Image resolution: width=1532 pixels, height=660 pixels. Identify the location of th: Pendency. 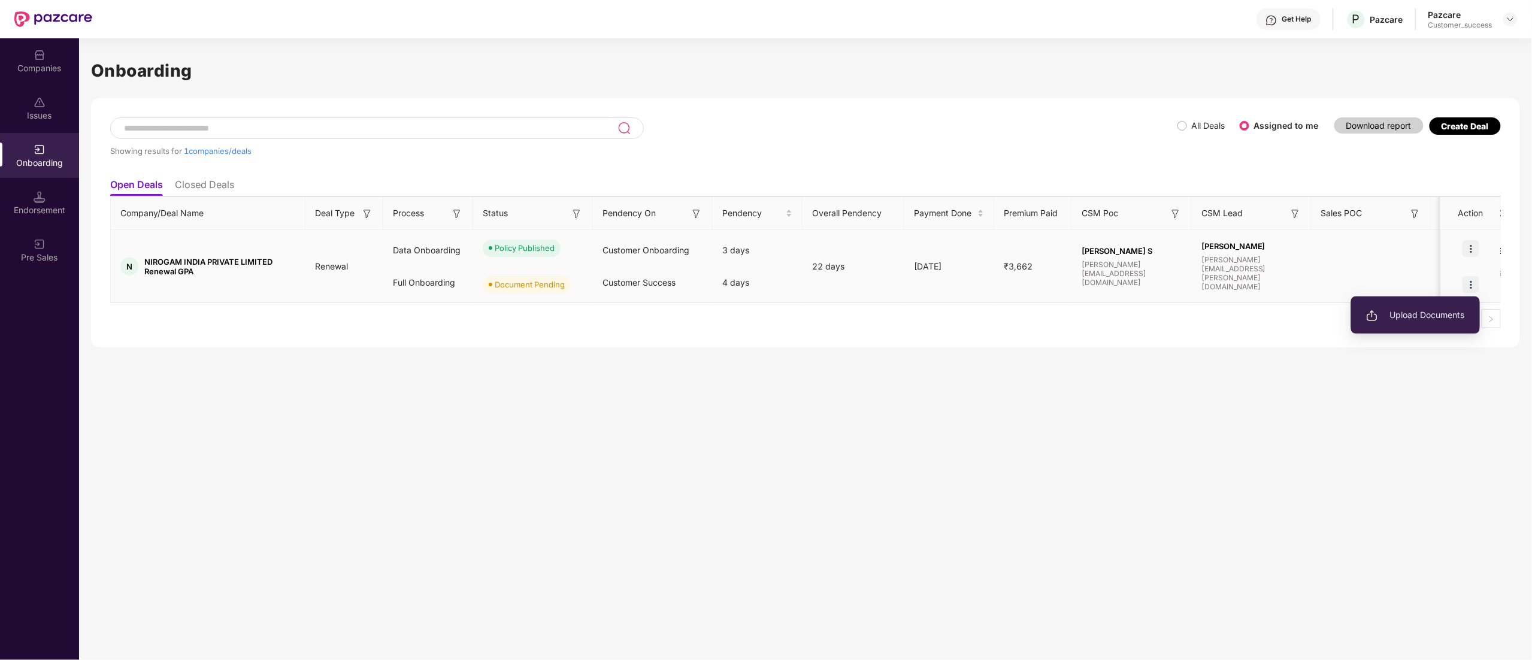
(758, 213).